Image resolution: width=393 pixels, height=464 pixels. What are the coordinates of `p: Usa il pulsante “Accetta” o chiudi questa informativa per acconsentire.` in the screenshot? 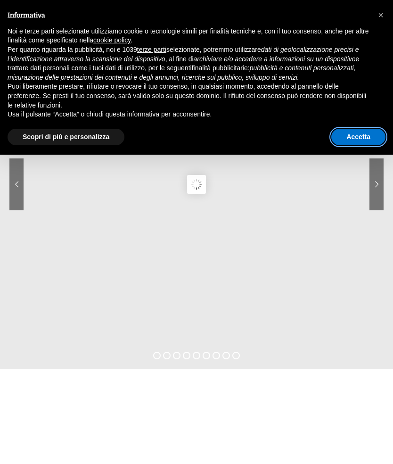 It's located at (189, 115).